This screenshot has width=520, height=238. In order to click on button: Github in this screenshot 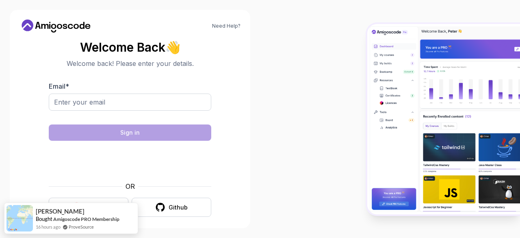, I will do `click(172, 207)`.